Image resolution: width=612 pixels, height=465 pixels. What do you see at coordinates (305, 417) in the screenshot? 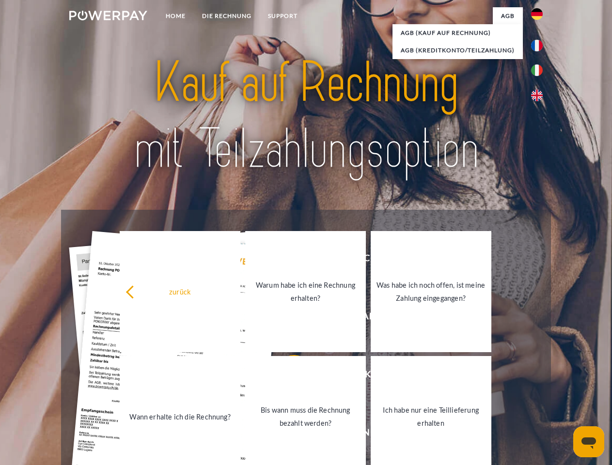
I see `div: Bis wann muss die Rechnung bezahlt werden?` at bounding box center [305, 417].